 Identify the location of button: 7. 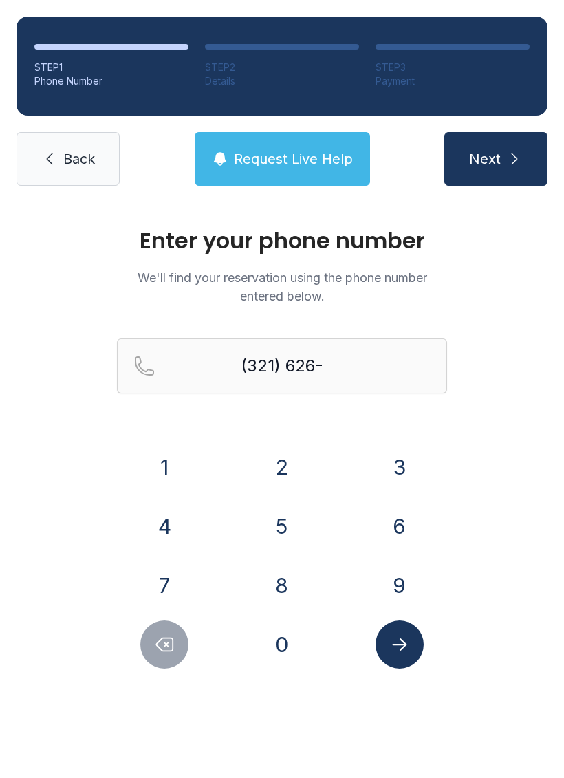
(164, 585).